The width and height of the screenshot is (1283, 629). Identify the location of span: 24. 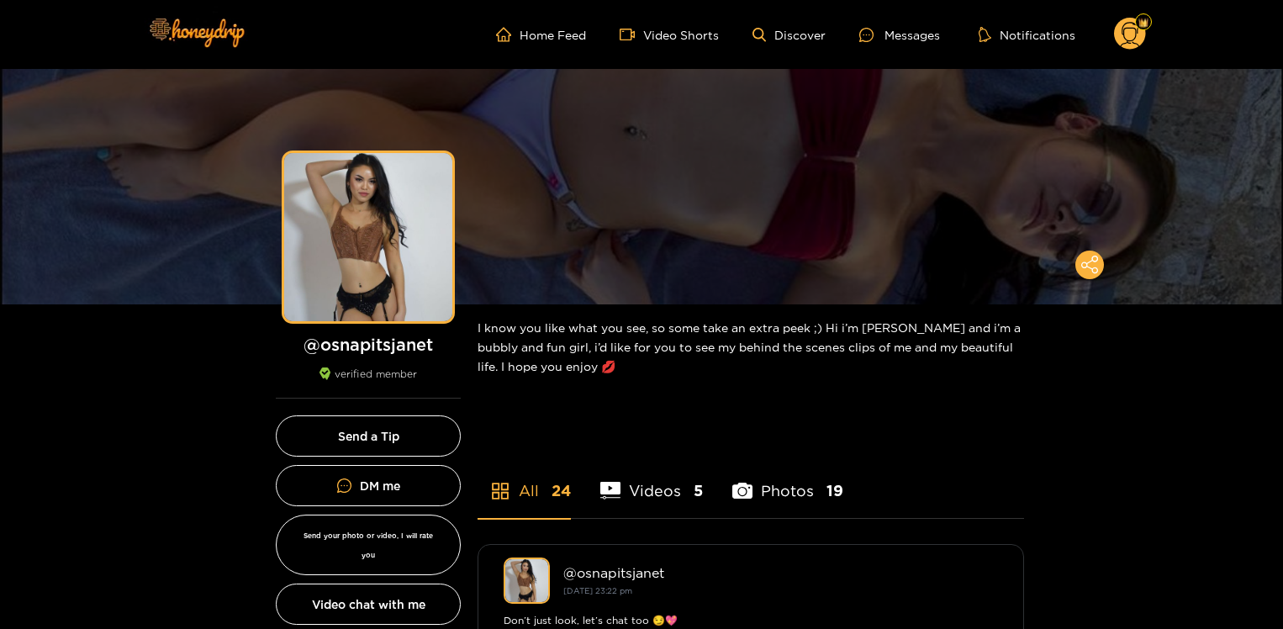
(561, 490).